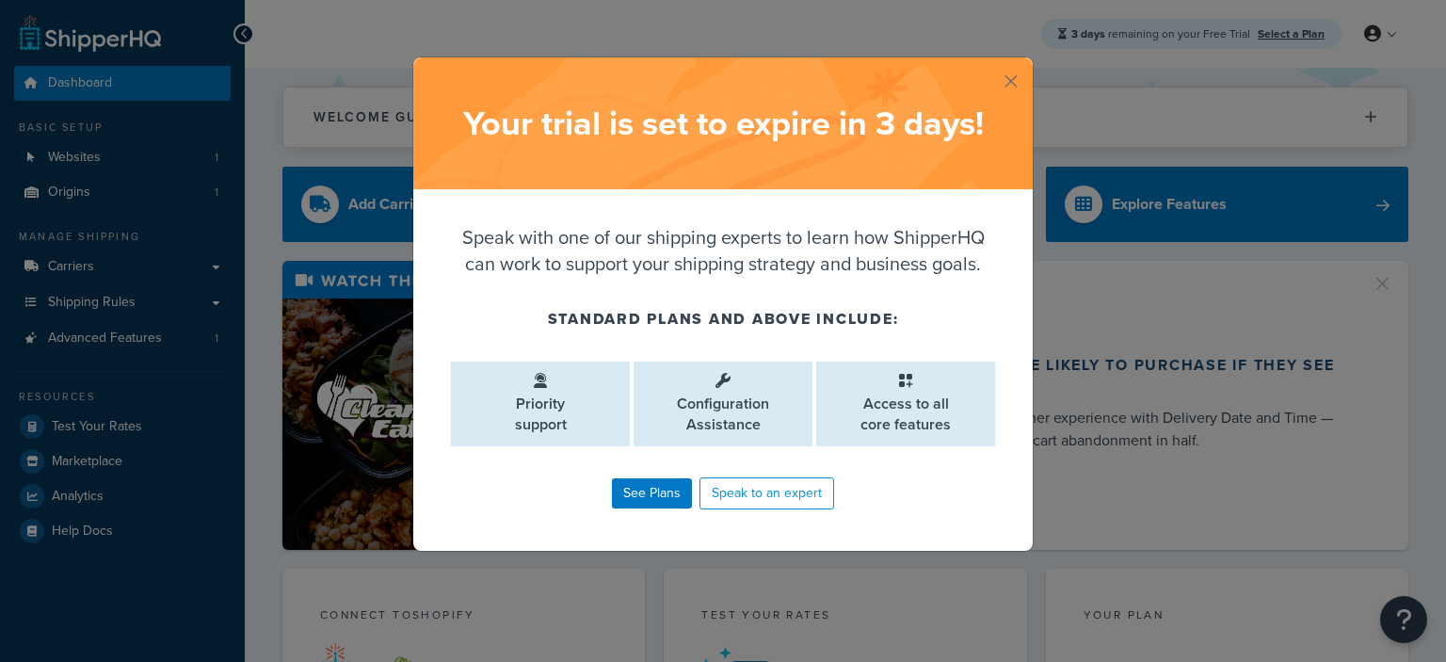 The image size is (1446, 662). Describe the element at coordinates (723, 319) in the screenshot. I see `h4: Standard plans and above include:` at that location.